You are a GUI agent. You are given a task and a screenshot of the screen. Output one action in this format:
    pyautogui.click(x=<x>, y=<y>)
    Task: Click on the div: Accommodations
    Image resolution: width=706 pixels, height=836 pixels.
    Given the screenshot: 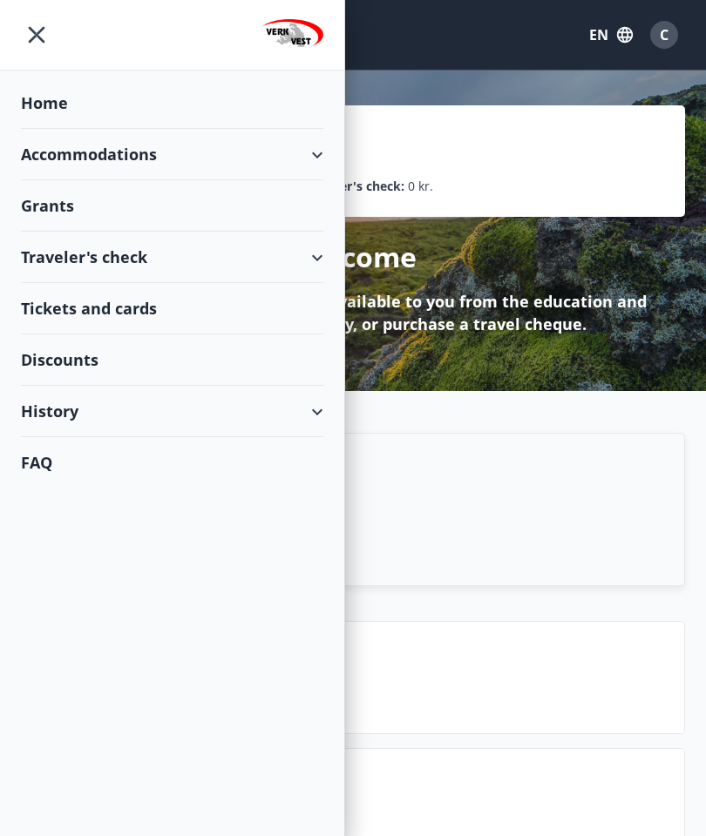 What is the action you would take?
    pyautogui.click(x=172, y=154)
    